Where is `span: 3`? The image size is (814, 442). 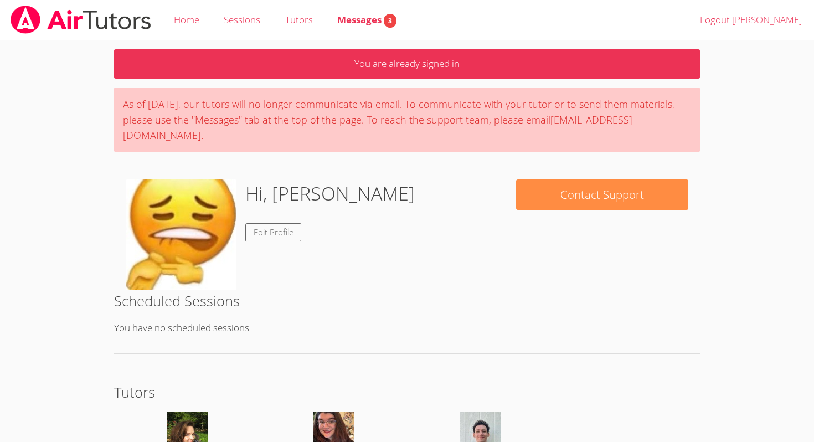 span: 3 is located at coordinates (390, 20).